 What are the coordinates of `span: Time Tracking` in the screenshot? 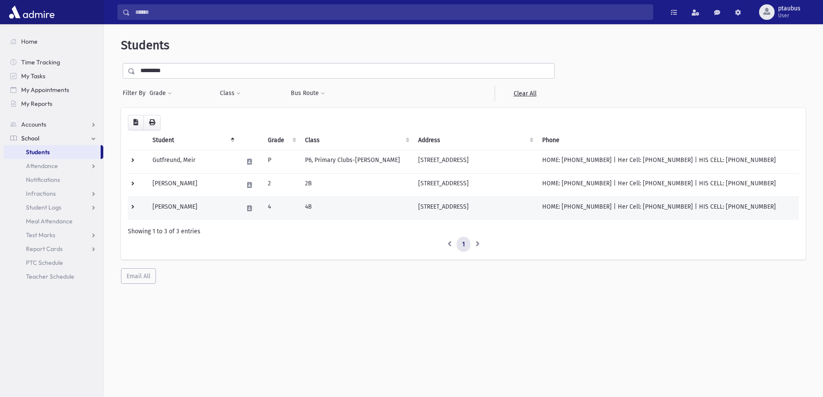 It's located at (41, 62).